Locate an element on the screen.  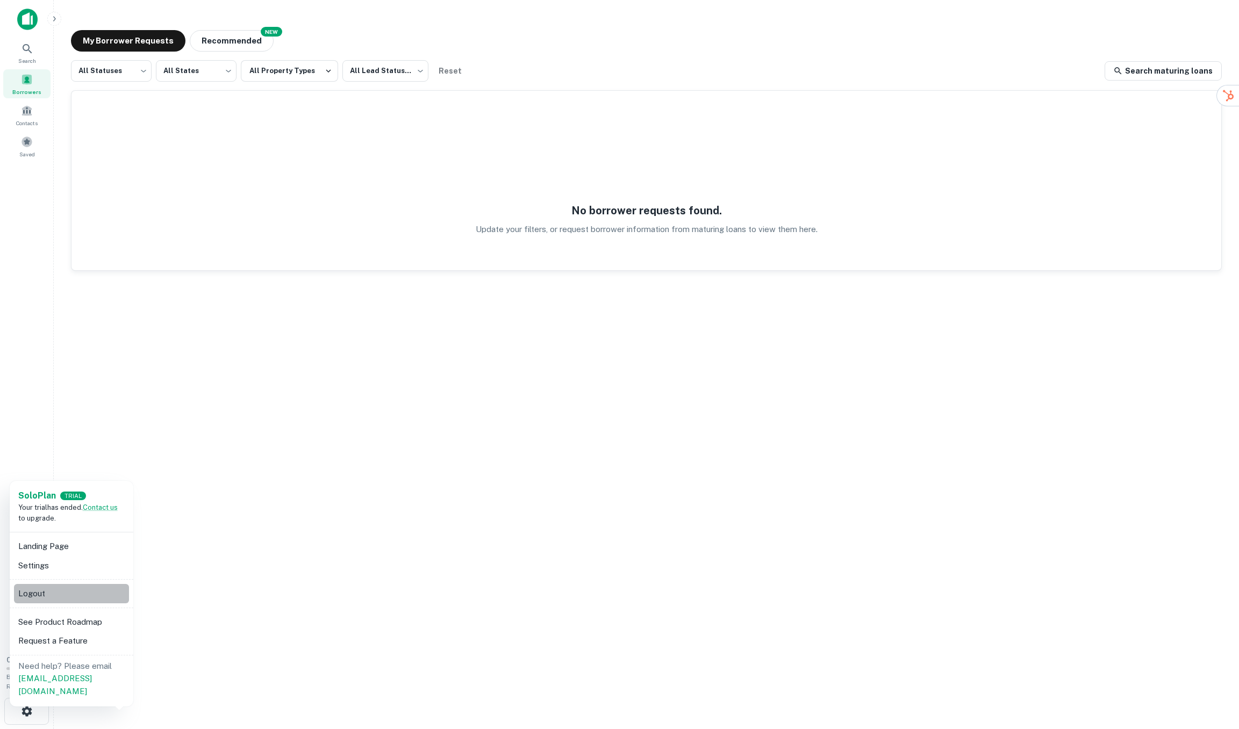
a: SoloPlan is located at coordinates (37, 496).